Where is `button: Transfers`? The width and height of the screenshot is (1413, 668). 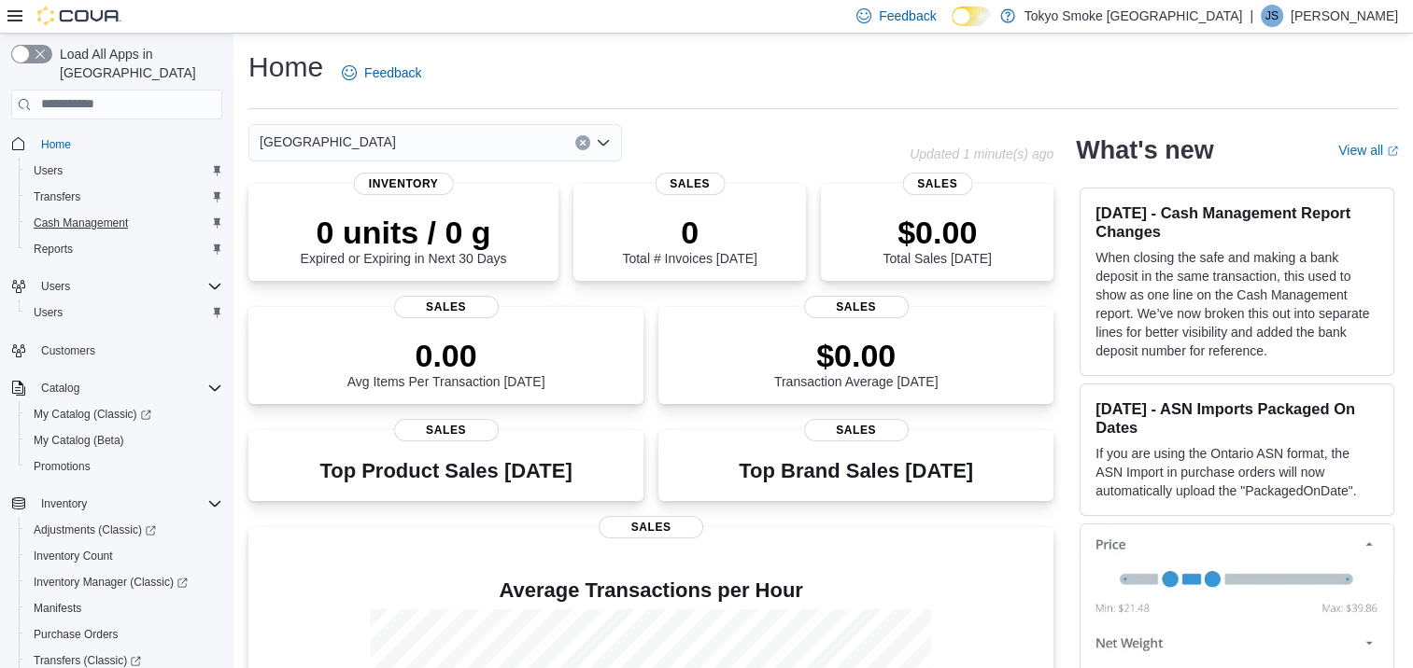 button: Transfers is located at coordinates (124, 197).